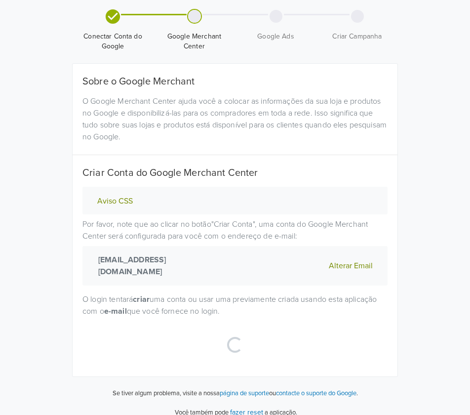  What do you see at coordinates (115, 311) in the screenshot?
I see `strong: e-mail` at bounding box center [115, 311].